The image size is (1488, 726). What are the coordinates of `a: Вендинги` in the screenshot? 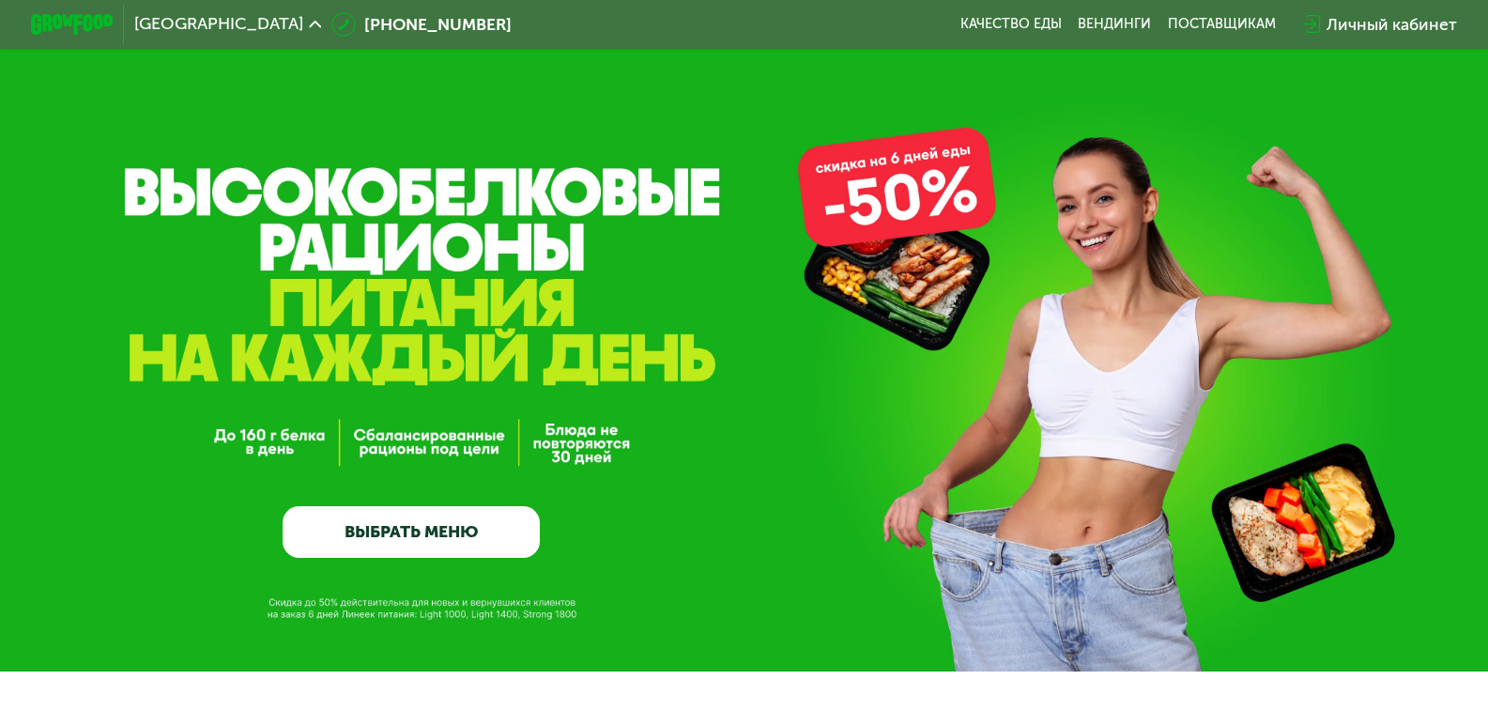 It's located at (1114, 24).